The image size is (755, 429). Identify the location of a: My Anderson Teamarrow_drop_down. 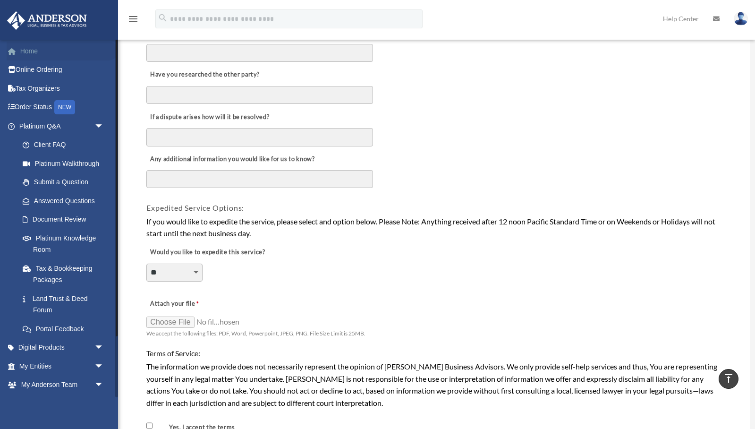
(62, 385).